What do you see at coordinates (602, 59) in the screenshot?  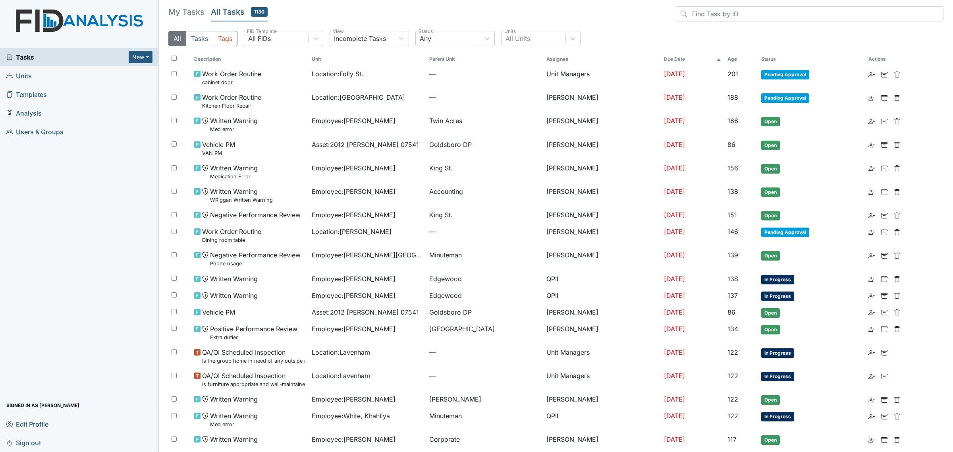 I see `th: Assignee` at bounding box center [602, 59].